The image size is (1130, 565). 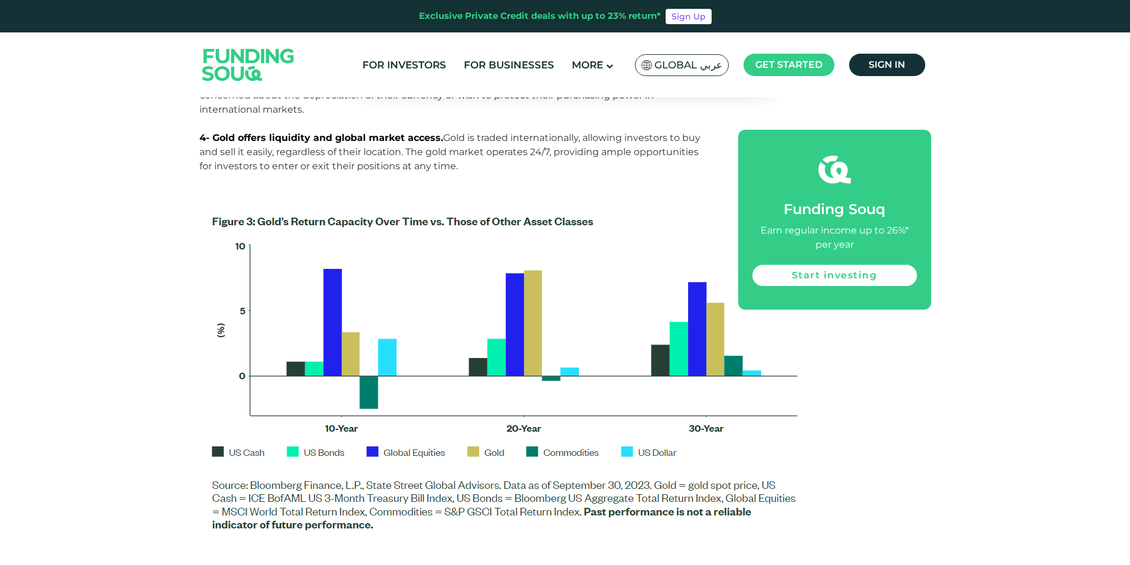 What do you see at coordinates (688, 65) in the screenshot?
I see `span: Global عربي` at bounding box center [688, 65].